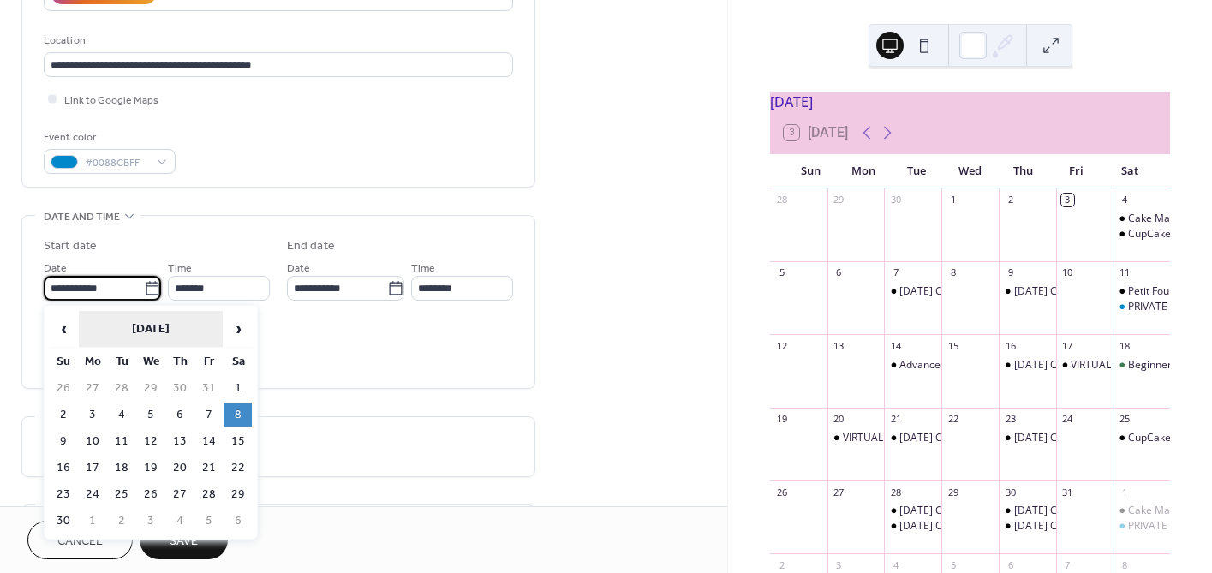 The image size is (1212, 573). What do you see at coordinates (151, 441) in the screenshot?
I see `td: 12` at bounding box center [151, 441].